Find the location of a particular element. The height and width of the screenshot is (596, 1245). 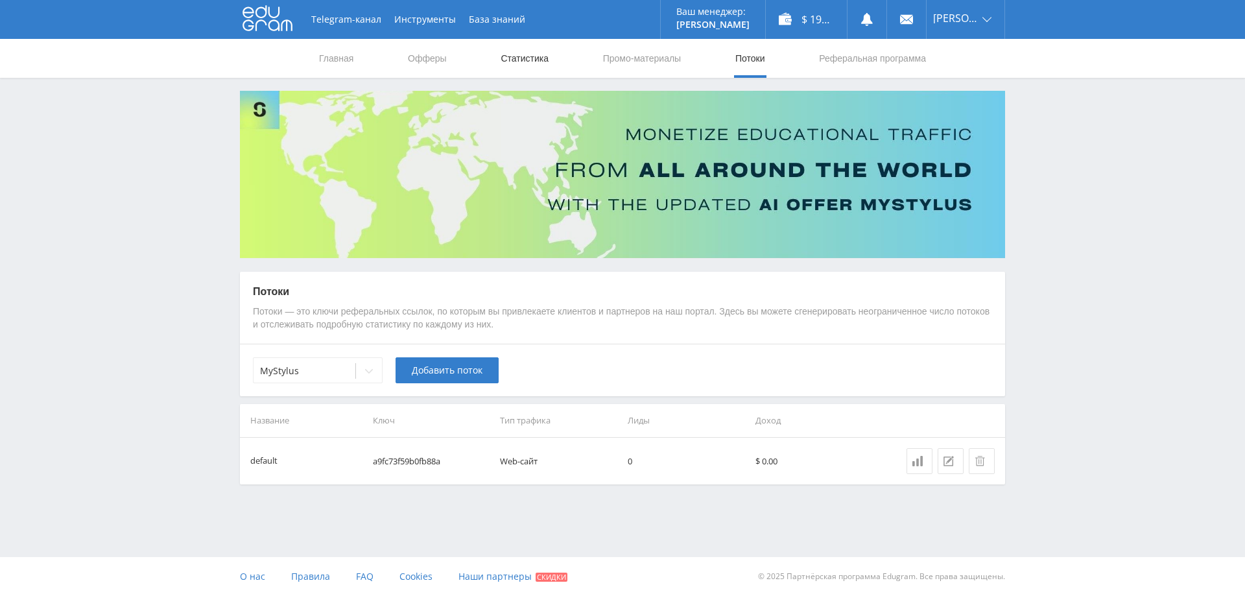

div: default is located at coordinates (264, 461).